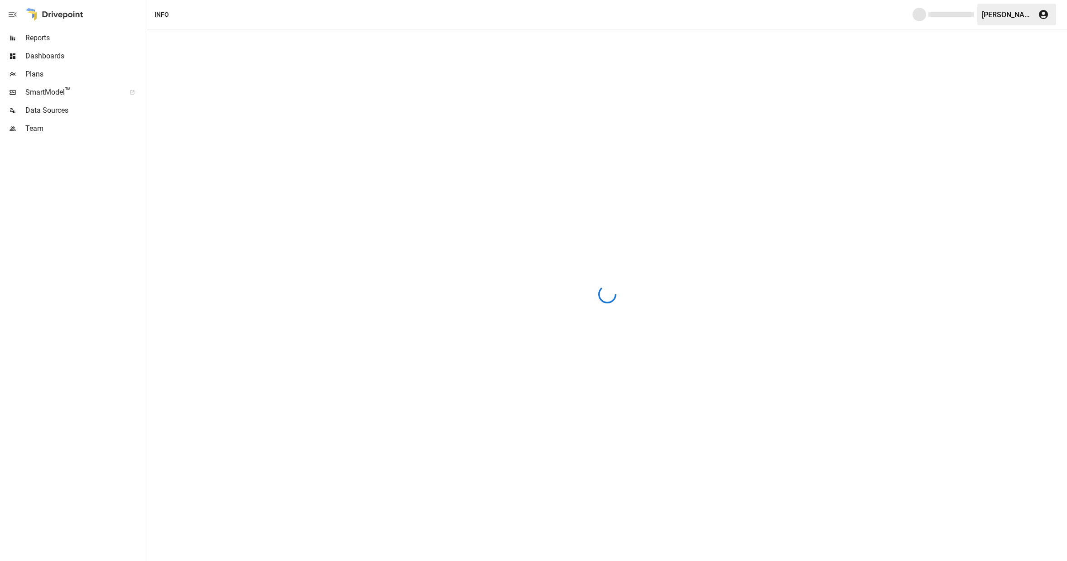 This screenshot has width=1067, height=561. What do you see at coordinates (72, 92) in the screenshot?
I see `span: SmartModel` at bounding box center [72, 92].